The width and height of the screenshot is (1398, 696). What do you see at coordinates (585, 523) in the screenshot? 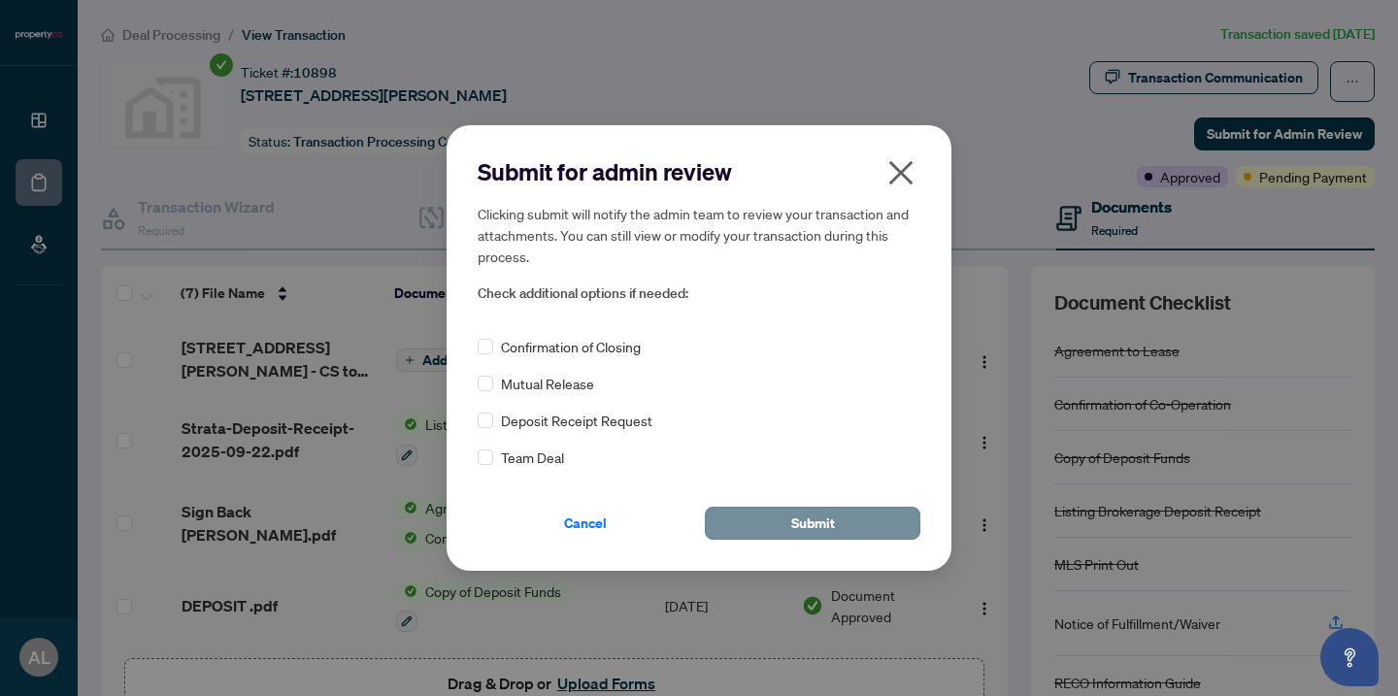
I see `span: Cancel` at bounding box center [585, 523].